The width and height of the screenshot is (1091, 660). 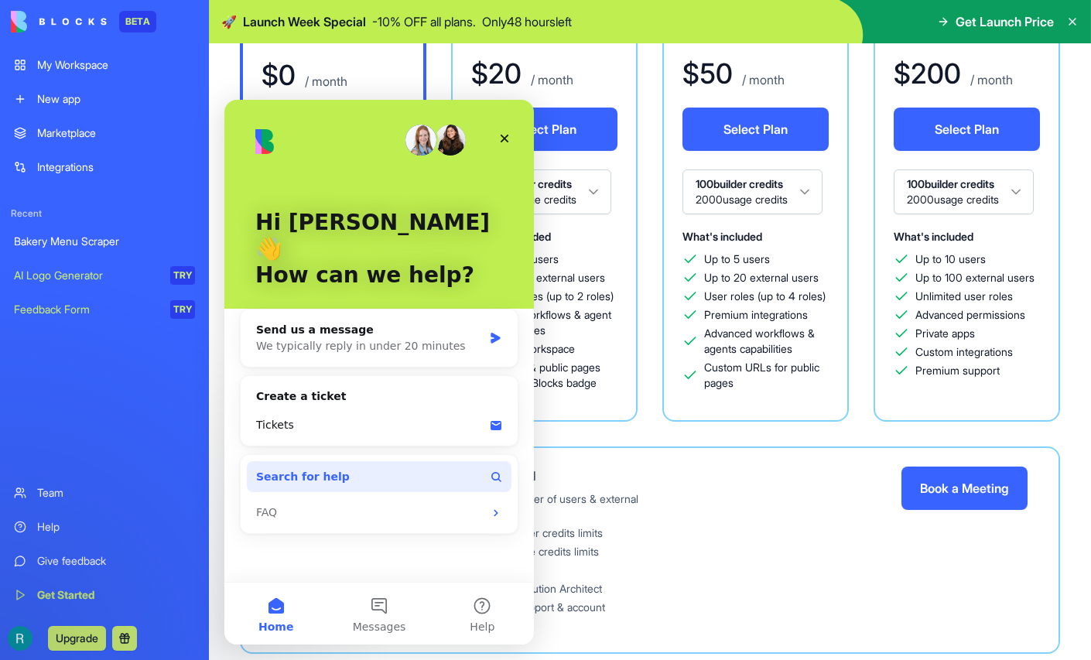 What do you see at coordinates (761, 278) in the screenshot?
I see `span: Up to 20 external users` at bounding box center [761, 278].